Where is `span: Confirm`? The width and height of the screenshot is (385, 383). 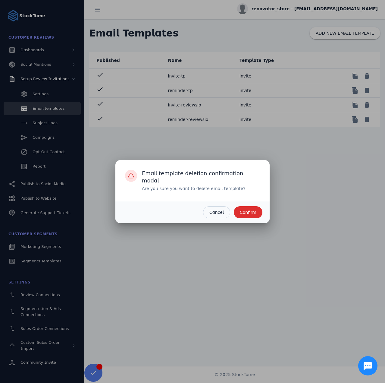
span: Confirm is located at coordinates (248, 212).